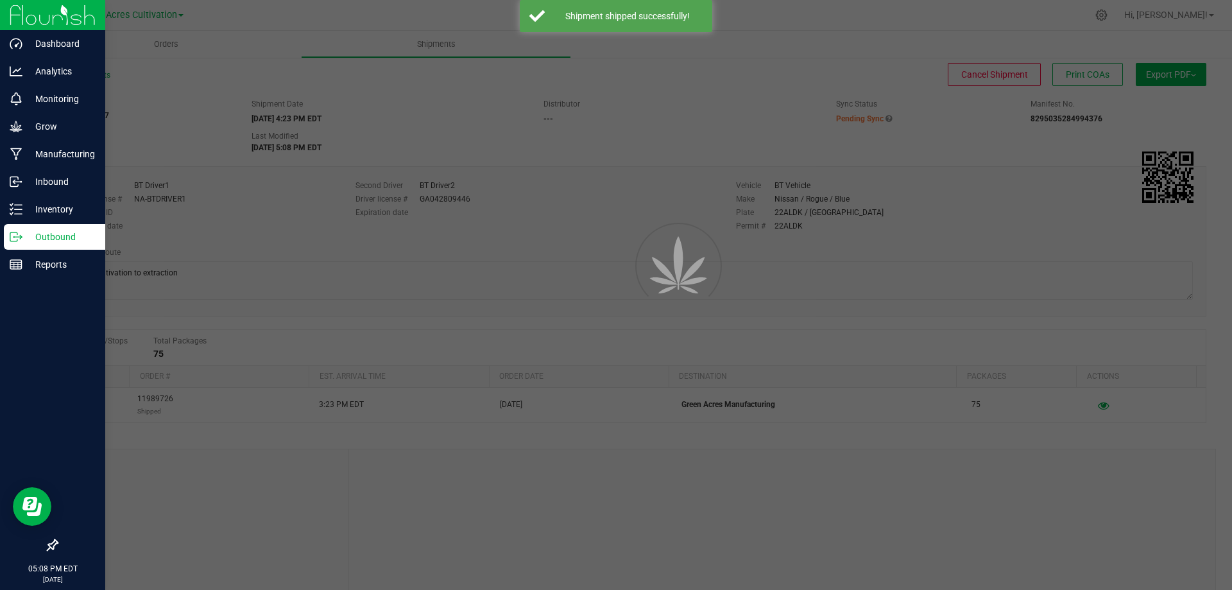 The width and height of the screenshot is (1232, 590). I want to click on p: Inbound, so click(61, 182).